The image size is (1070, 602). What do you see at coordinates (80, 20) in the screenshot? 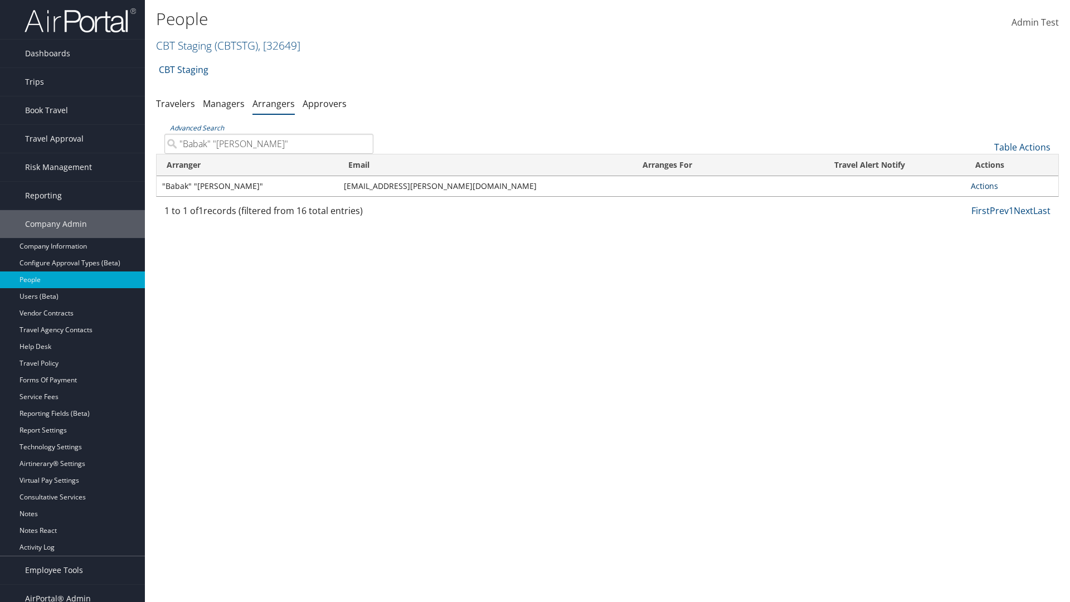
I see `img: airportal-logo.png` at bounding box center [80, 20].